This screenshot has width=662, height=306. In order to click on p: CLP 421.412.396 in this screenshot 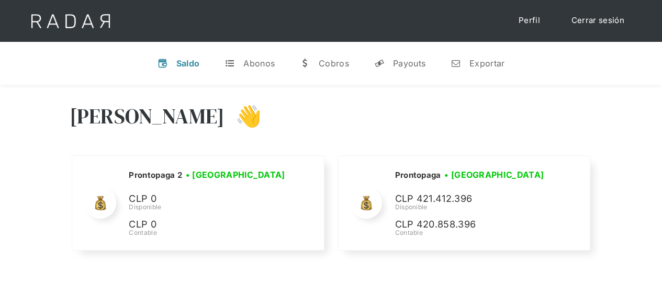, I will do `click(473, 199)`.